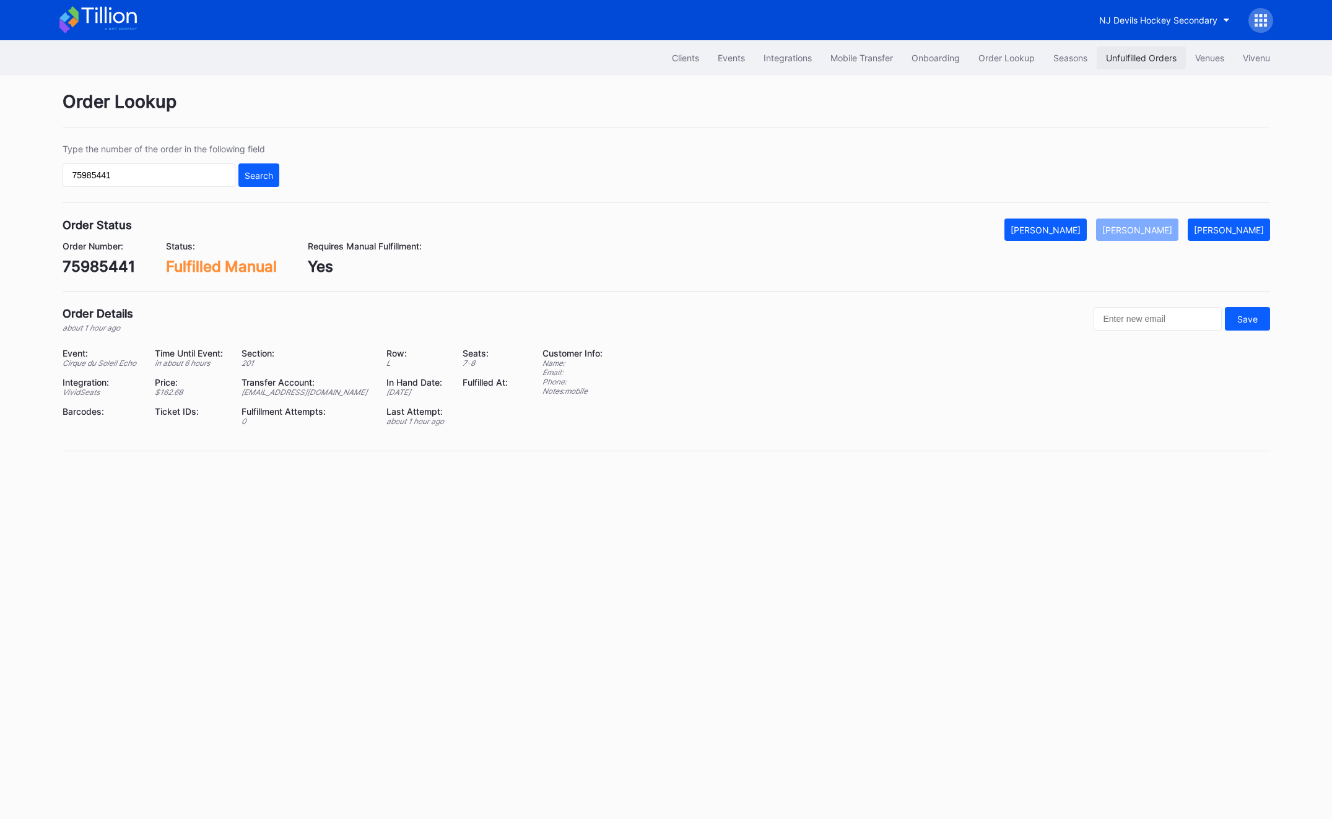  What do you see at coordinates (306, 421) in the screenshot?
I see `div: 0` at bounding box center [306, 421].